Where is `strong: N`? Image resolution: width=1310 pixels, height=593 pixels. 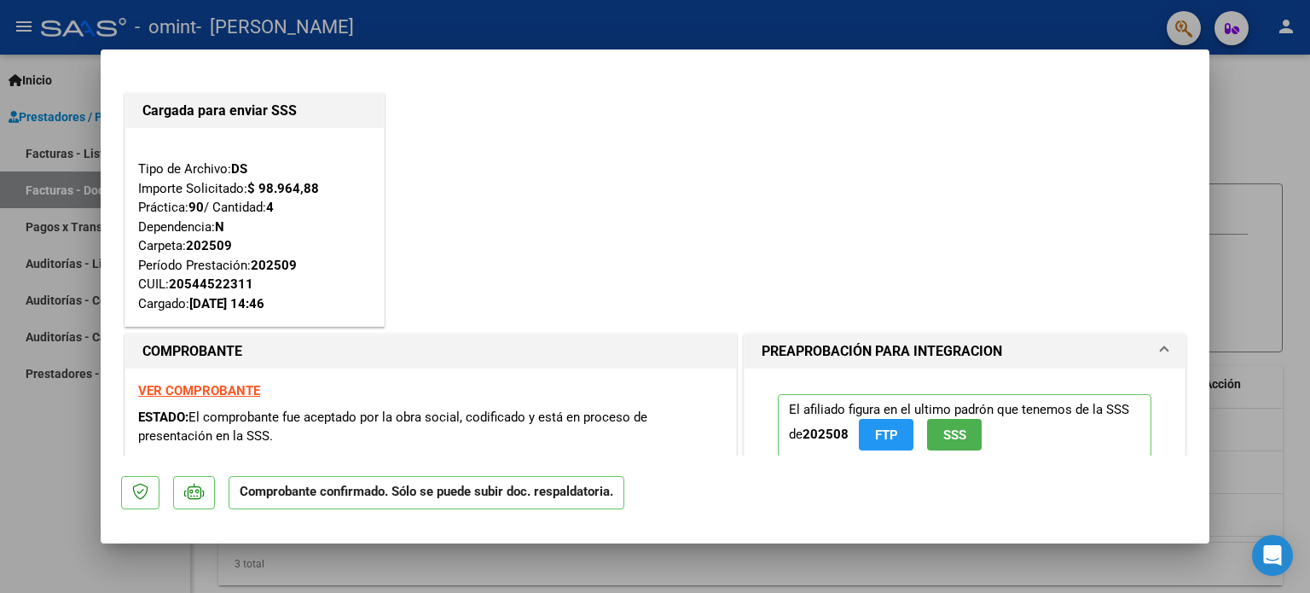
strong: N is located at coordinates (219, 227).